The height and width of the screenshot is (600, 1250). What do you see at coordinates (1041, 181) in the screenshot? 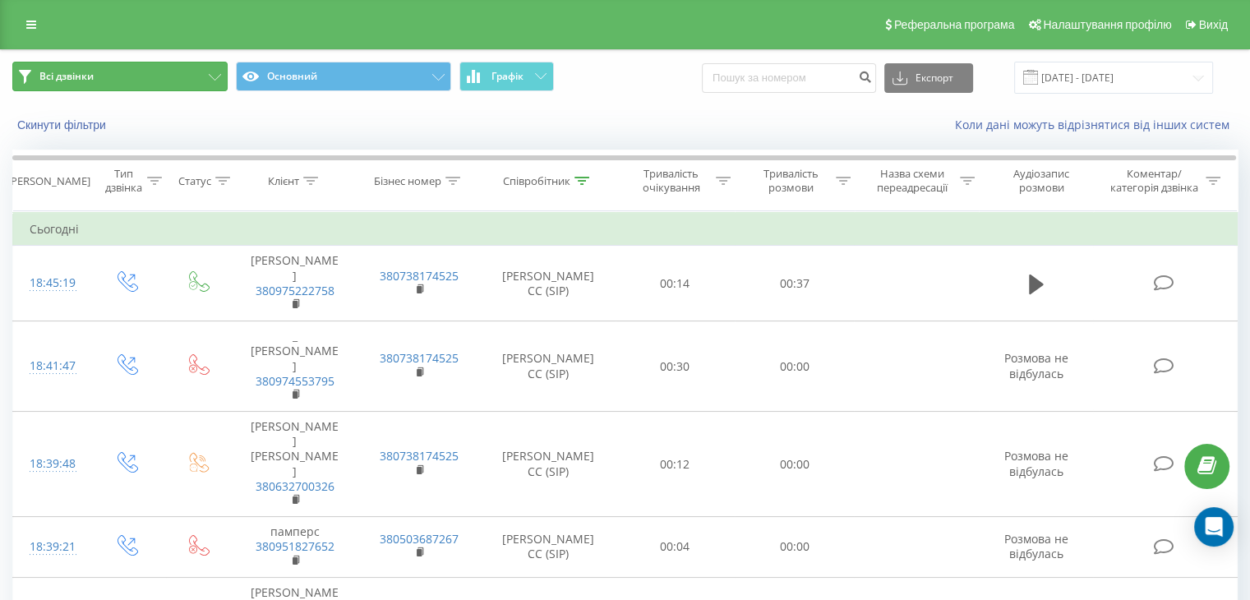
I see `div: Аудіозапис розмови` at bounding box center [1041, 181].